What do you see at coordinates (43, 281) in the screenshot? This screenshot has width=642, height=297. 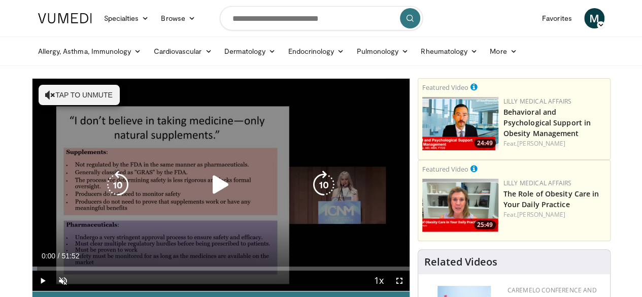 I see `button: Play` at bounding box center [43, 281].